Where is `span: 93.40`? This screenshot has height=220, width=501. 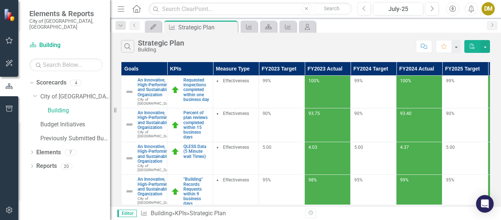
span: 93.40 is located at coordinates (406, 113).